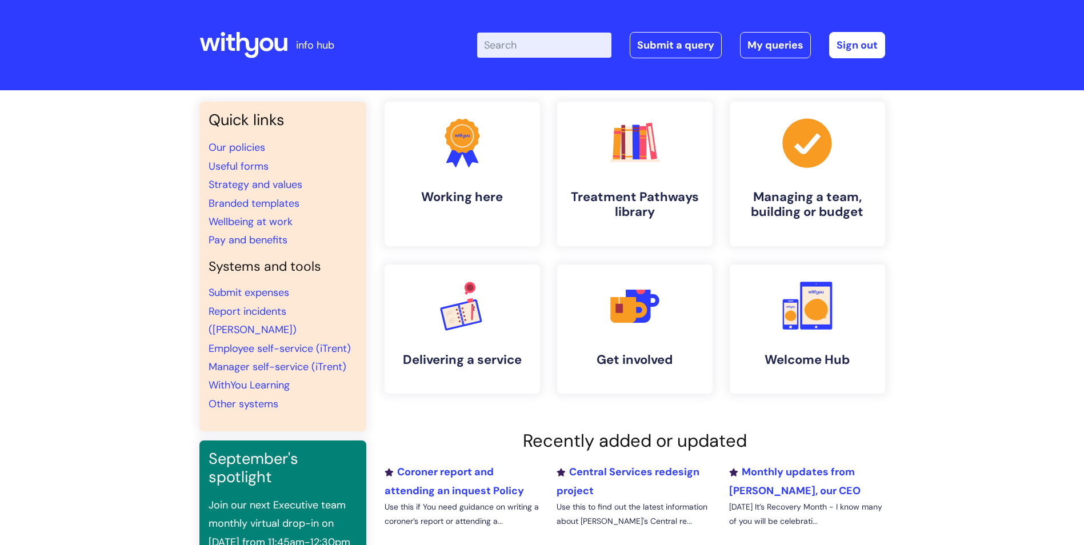 The image size is (1084, 545). Describe the element at coordinates (283, 468) in the screenshot. I see `h3: September's spotlight` at that location.